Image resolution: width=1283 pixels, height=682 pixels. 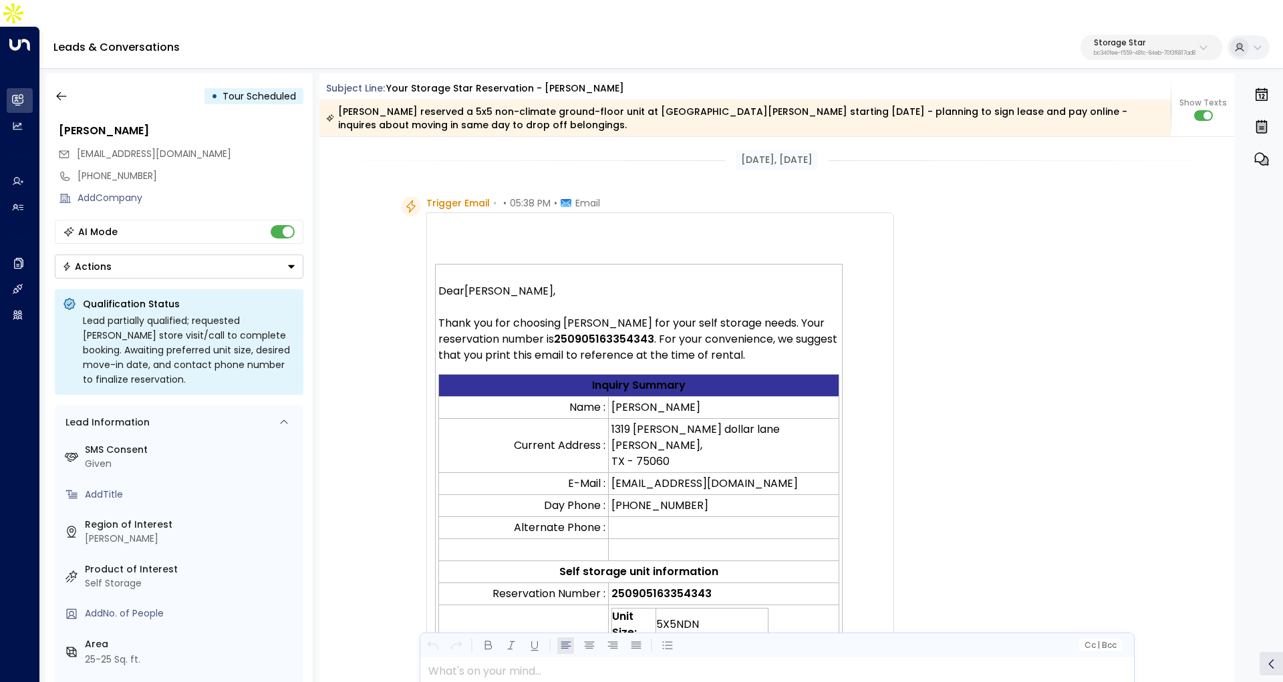 What do you see at coordinates (640, 461) in the screenshot?
I see `span: TX - 75060` at bounding box center [640, 461].